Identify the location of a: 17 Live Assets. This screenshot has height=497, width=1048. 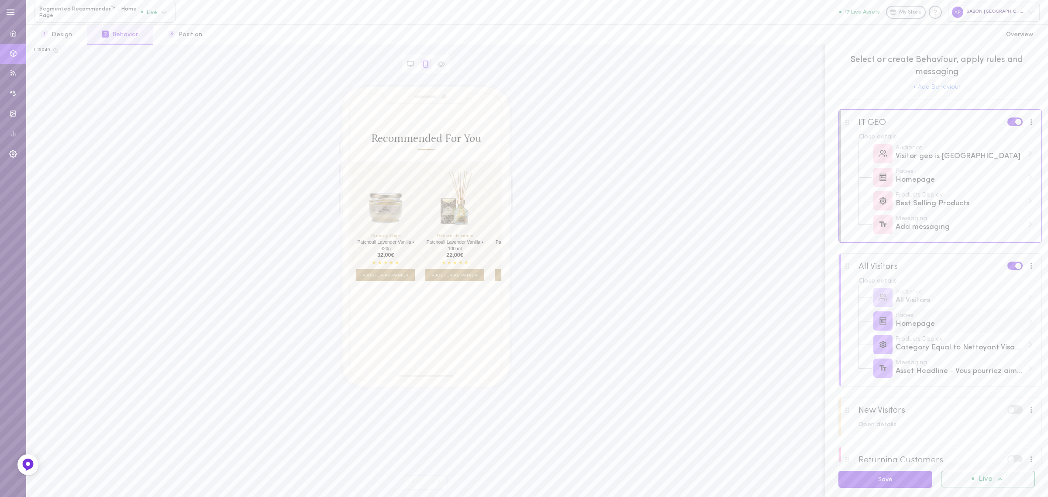
(862, 12).